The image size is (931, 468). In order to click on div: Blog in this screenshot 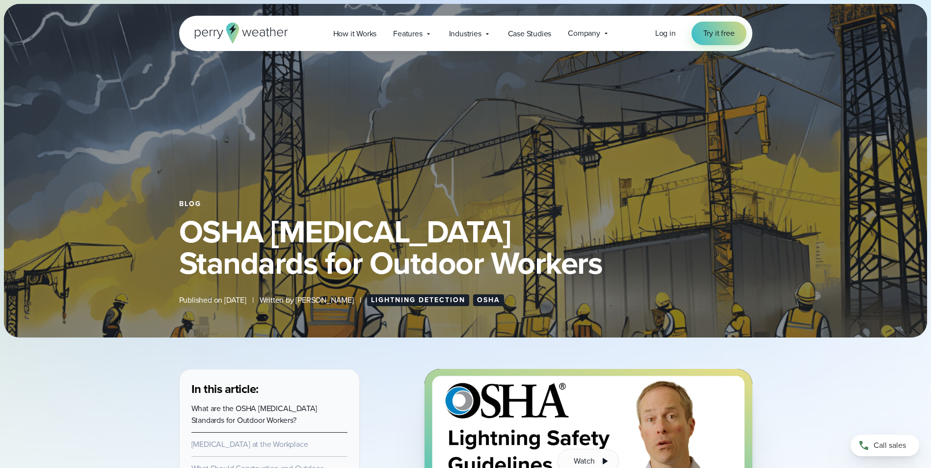, I will do `click(466, 204)`.